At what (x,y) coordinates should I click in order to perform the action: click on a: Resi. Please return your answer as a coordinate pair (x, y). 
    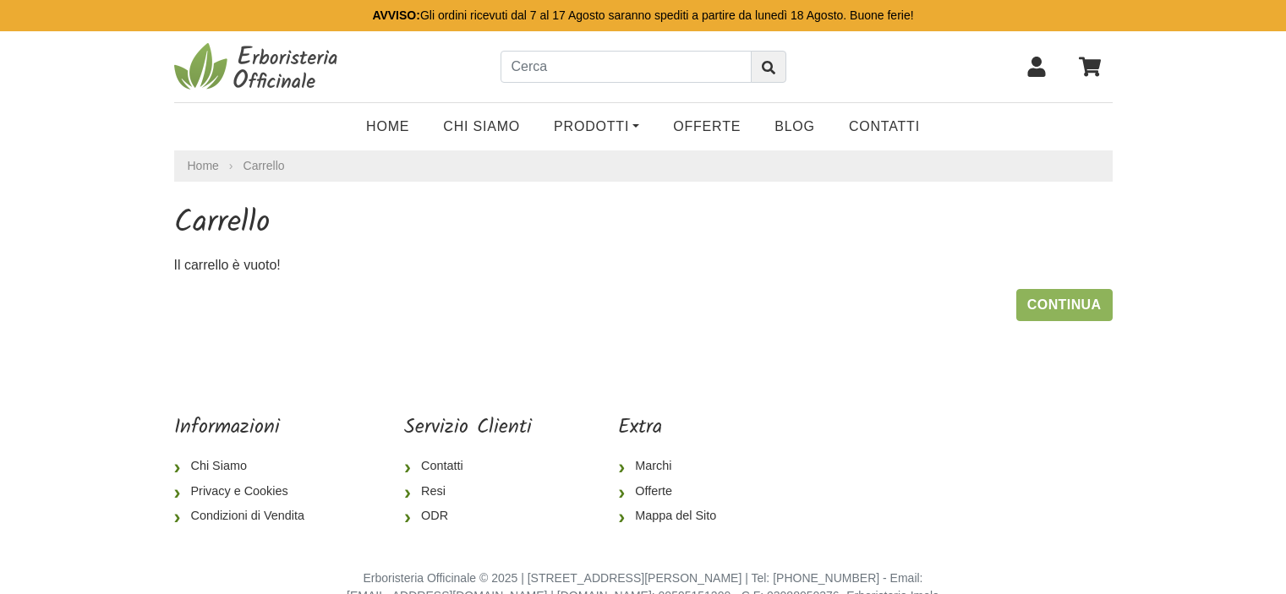
    Looking at the image, I should click on (467, 492).